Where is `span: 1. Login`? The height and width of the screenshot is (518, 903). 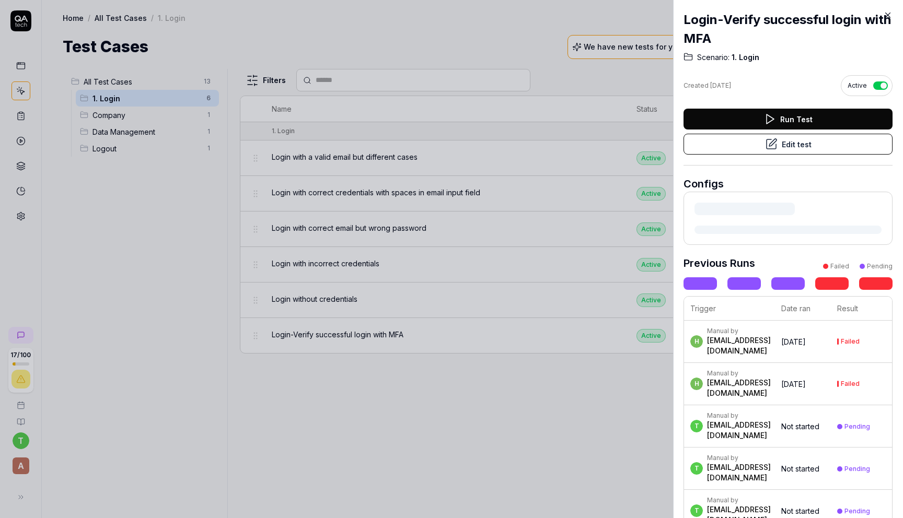
span: 1. Login is located at coordinates (744, 57).